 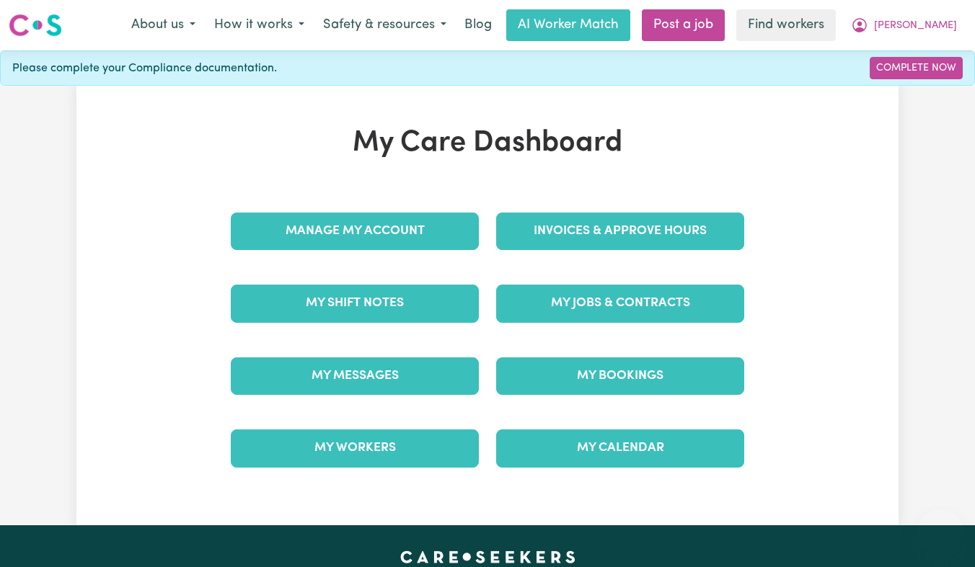 What do you see at coordinates (35, 25) in the screenshot?
I see `a: Careseekers logo` at bounding box center [35, 25].